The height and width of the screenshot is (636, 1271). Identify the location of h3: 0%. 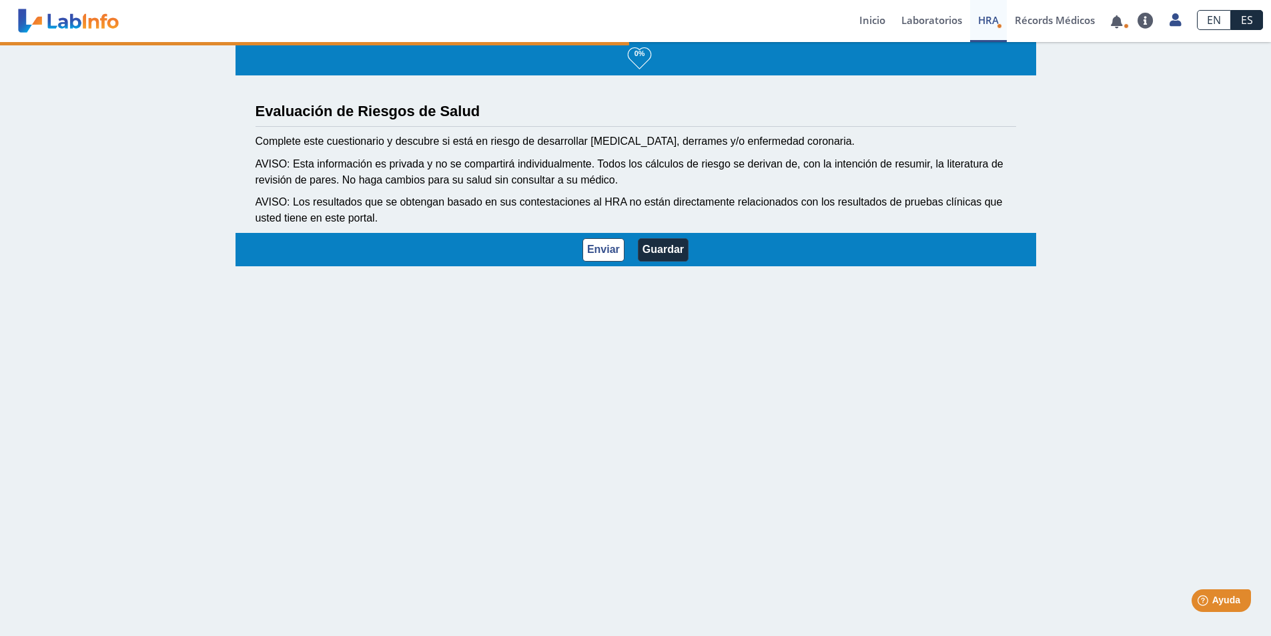
(639, 53).